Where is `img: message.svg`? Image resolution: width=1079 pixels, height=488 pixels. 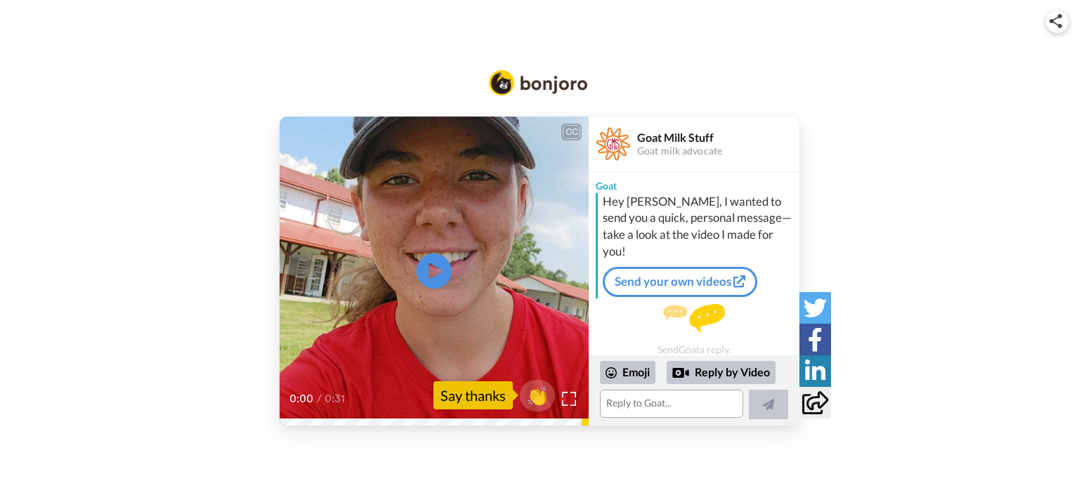 img: message.svg is located at coordinates (694, 318).